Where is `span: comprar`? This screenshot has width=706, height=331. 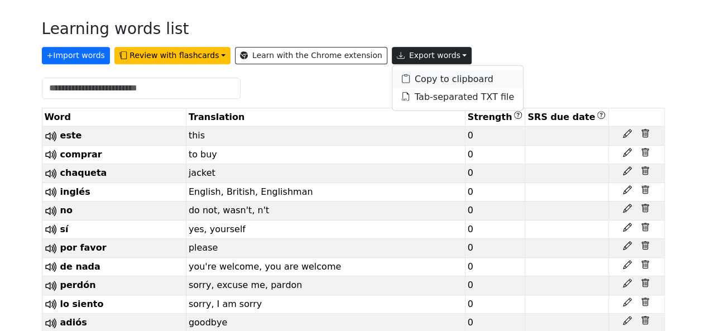
span: comprar is located at coordinates (81, 154).